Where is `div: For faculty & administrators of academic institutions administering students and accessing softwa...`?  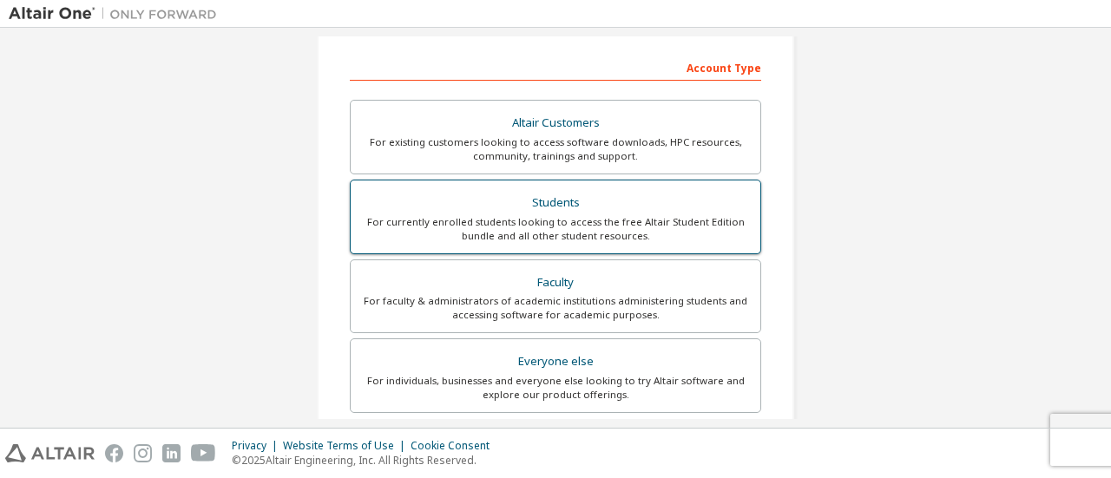
div: For faculty & administrators of academic institutions administering students and accessing softwa... is located at coordinates (555, 308).